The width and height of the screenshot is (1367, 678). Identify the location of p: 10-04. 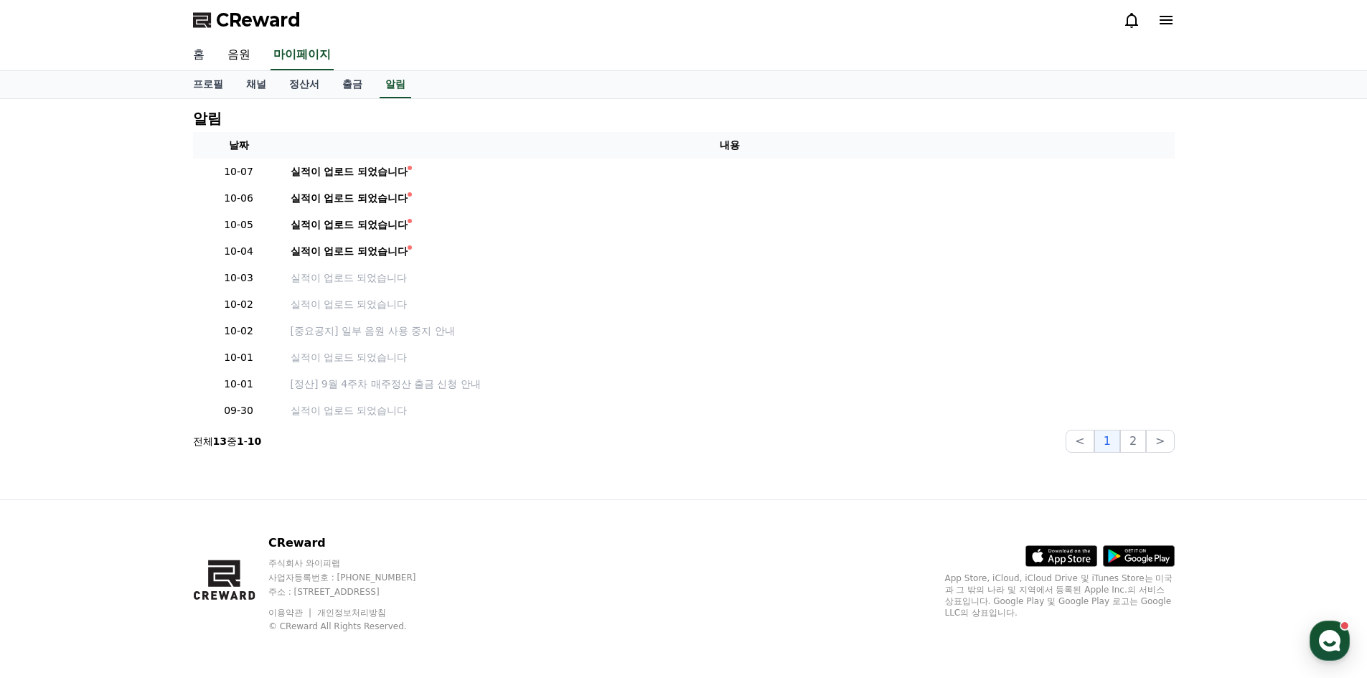
(239, 251).